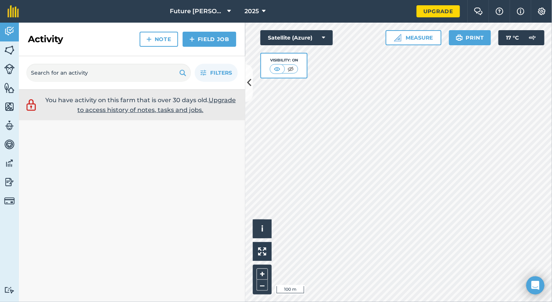 The image size is (552, 302). What do you see at coordinates (535, 285) in the screenshot?
I see `div: Open Intercom Messenger` at bounding box center [535, 285].